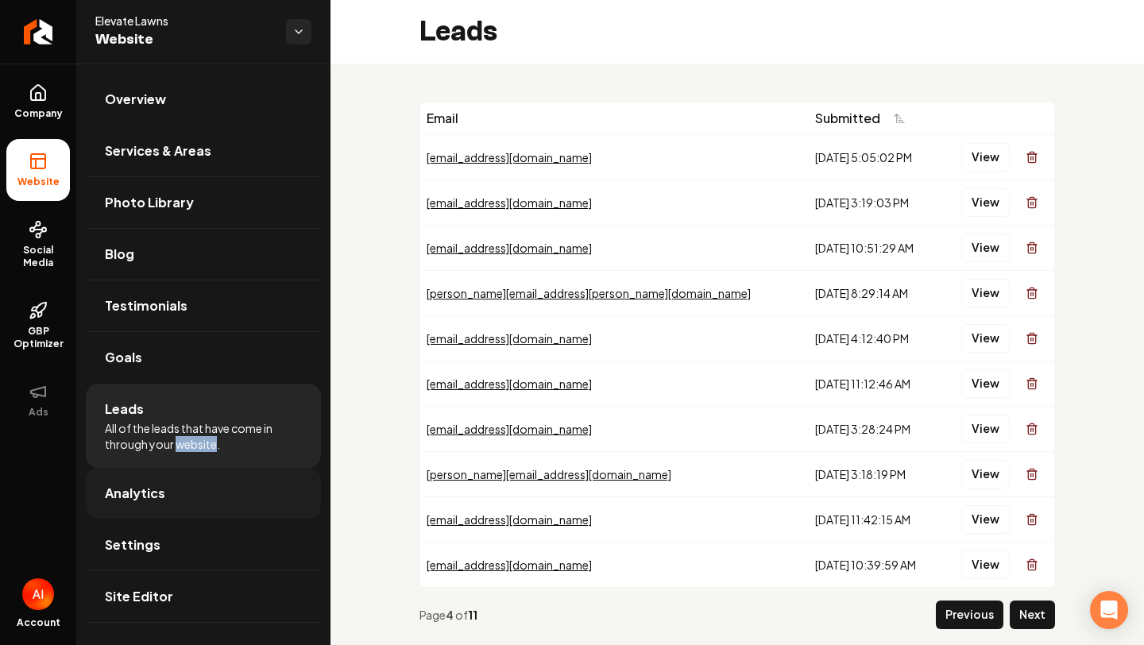 The image size is (1144, 645). What do you see at coordinates (203, 545) in the screenshot?
I see `a: Settings` at bounding box center [203, 545].